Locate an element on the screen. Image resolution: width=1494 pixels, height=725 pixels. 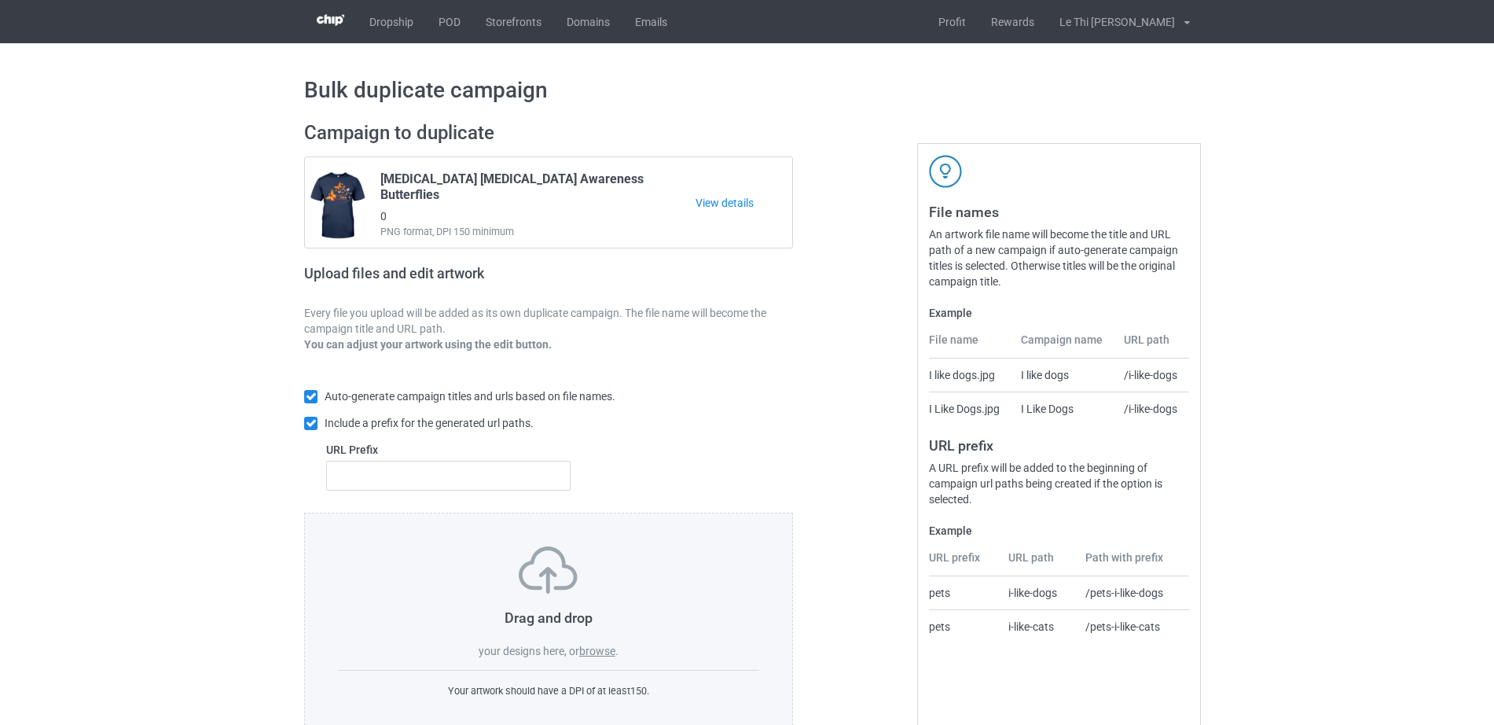
h1: Bulk duplicate campaign is located at coordinates (747, 90).